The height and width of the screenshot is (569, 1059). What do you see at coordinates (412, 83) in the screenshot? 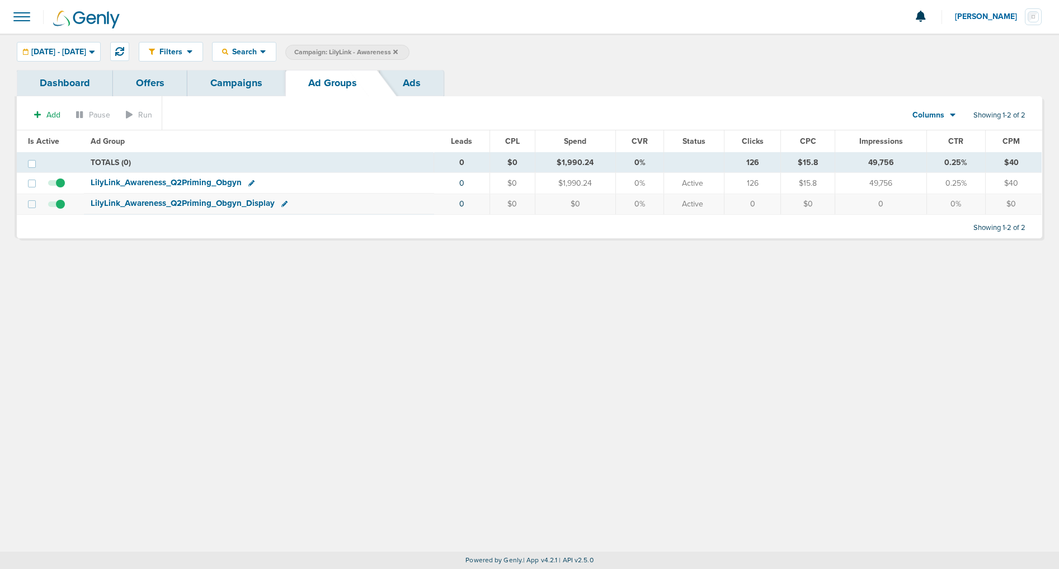
I see `a: Ads` at bounding box center [412, 83].